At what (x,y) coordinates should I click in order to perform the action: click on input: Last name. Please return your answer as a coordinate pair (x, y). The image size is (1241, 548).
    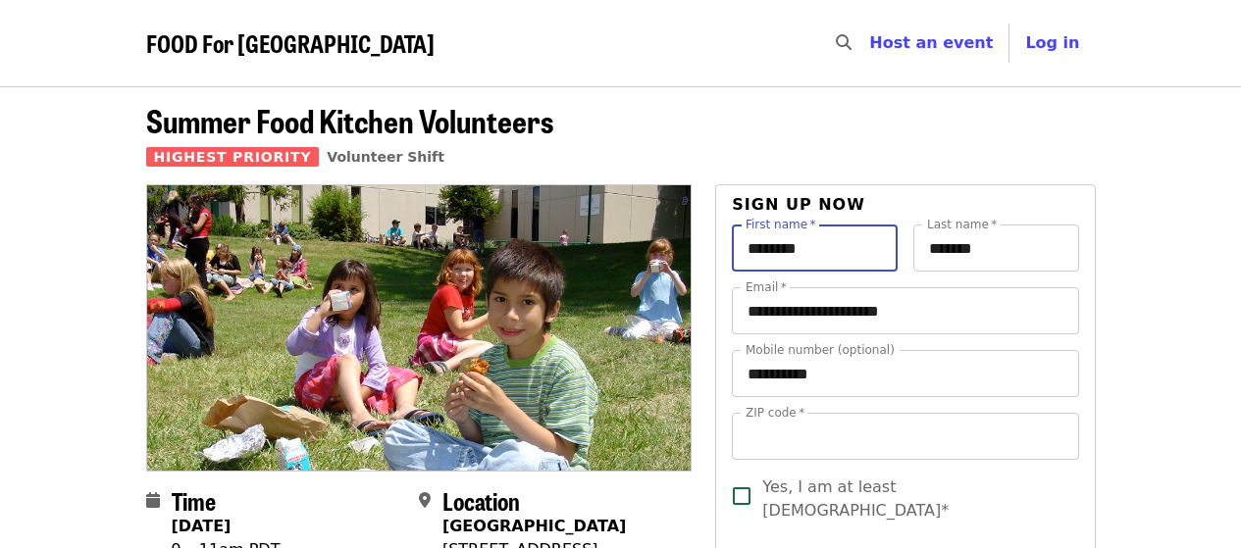
    Looking at the image, I should click on (996, 248).